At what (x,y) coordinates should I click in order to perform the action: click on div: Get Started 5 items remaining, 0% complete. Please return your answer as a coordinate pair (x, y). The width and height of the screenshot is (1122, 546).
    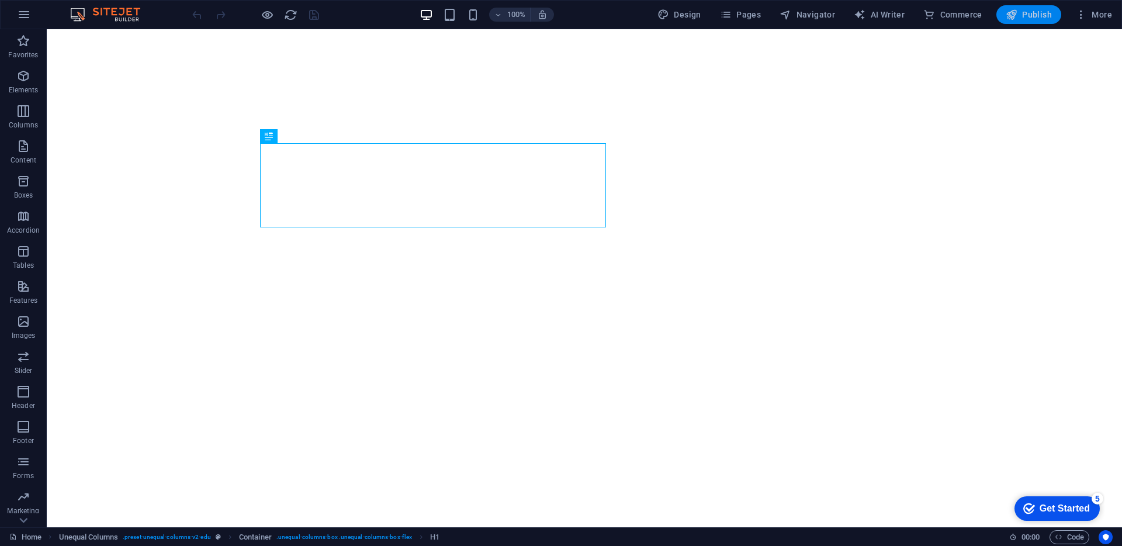
    Looking at the image, I should click on (52, 18).